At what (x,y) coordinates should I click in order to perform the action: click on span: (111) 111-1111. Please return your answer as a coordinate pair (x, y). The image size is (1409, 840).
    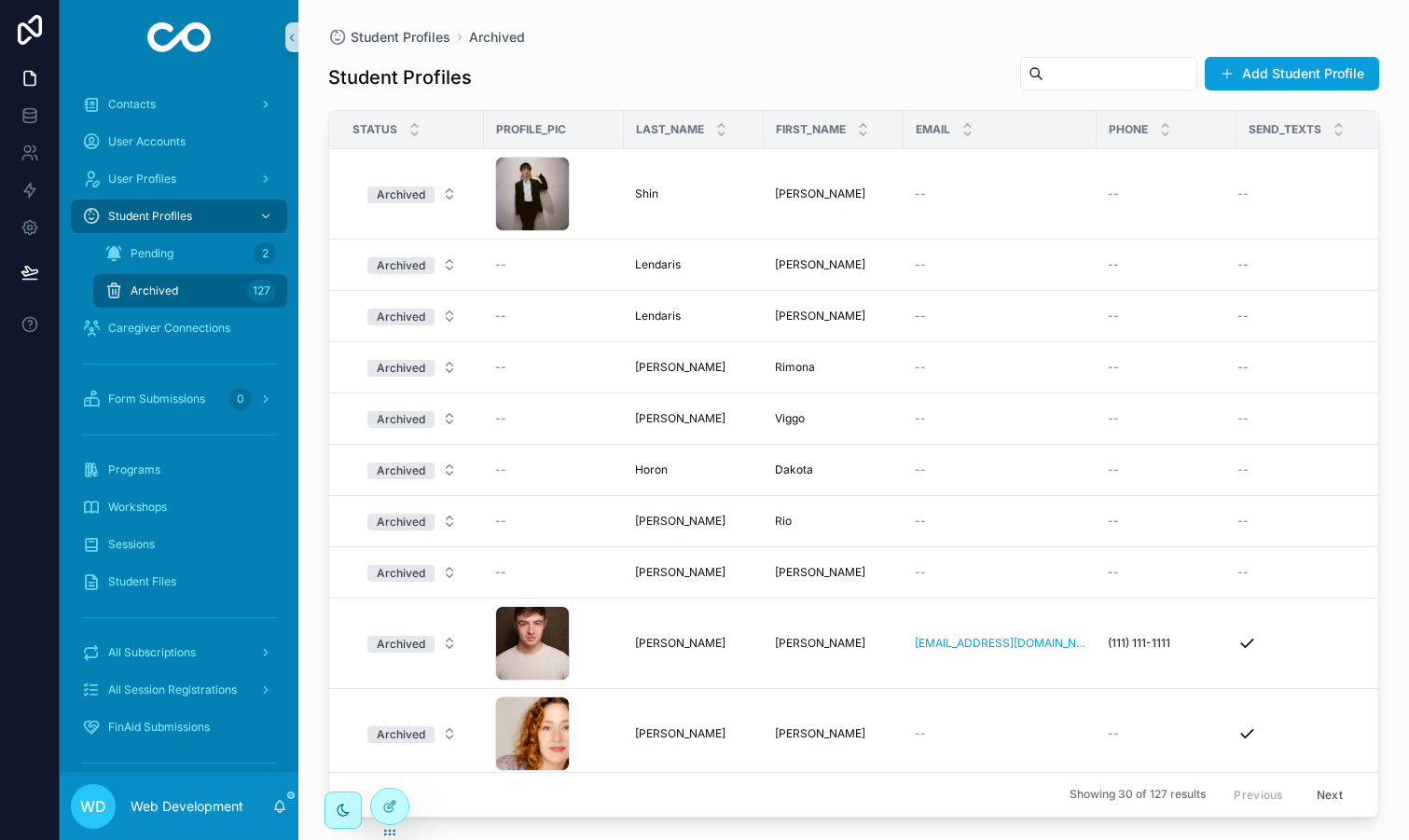
    Looking at the image, I should click on (1138, 643).